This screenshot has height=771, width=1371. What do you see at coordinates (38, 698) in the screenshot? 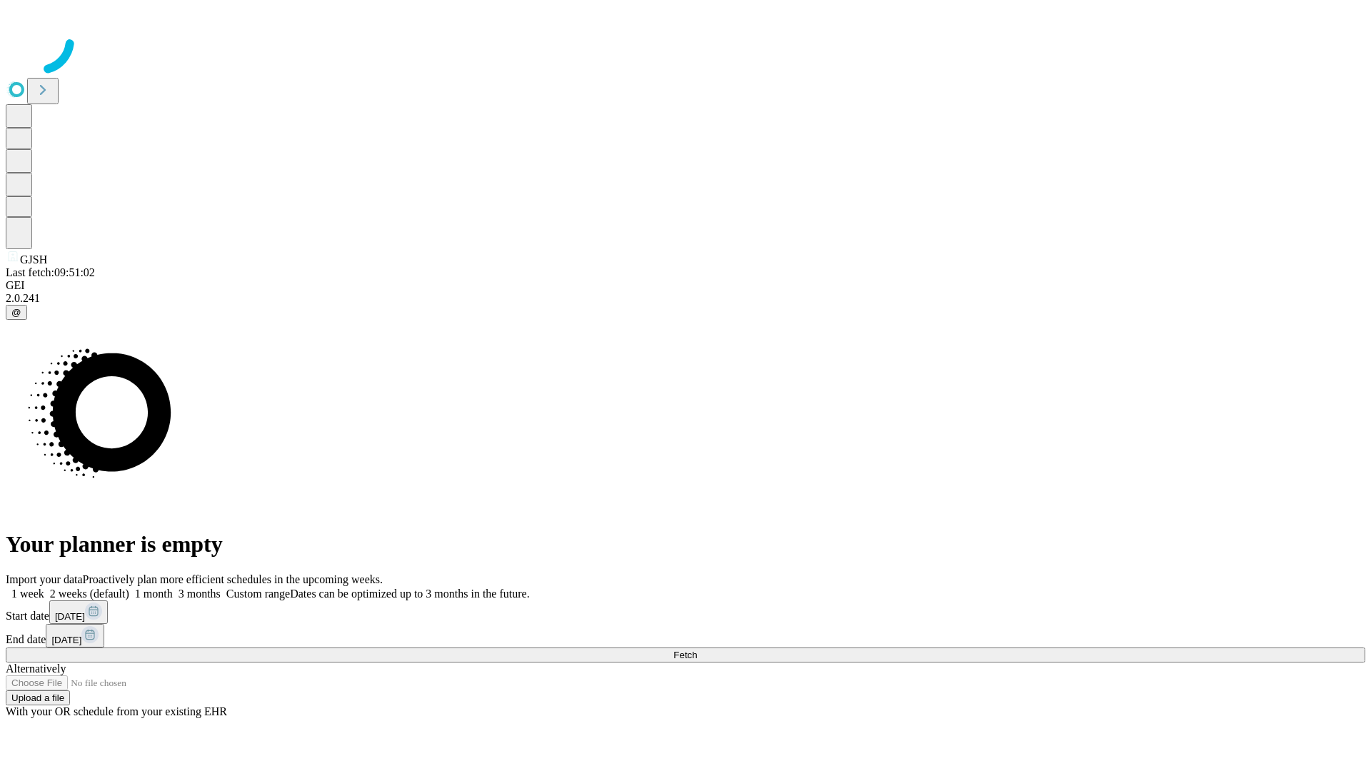
I see `button: Upload a file` at bounding box center [38, 698].